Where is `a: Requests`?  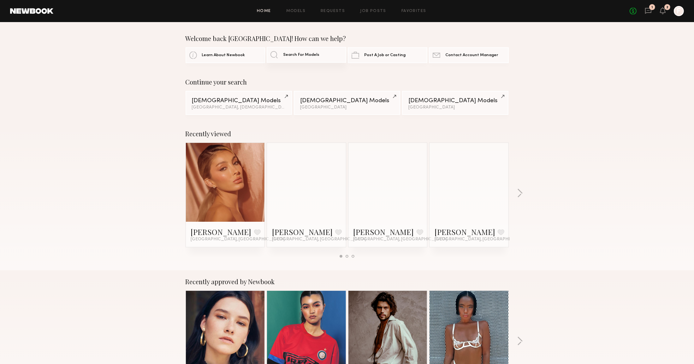 a: Requests is located at coordinates (332, 11).